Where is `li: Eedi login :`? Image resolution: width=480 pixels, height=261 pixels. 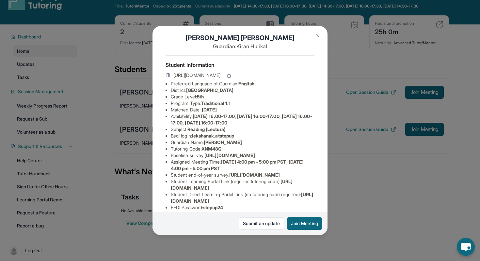
li: Eedi login : is located at coordinates (243, 136).